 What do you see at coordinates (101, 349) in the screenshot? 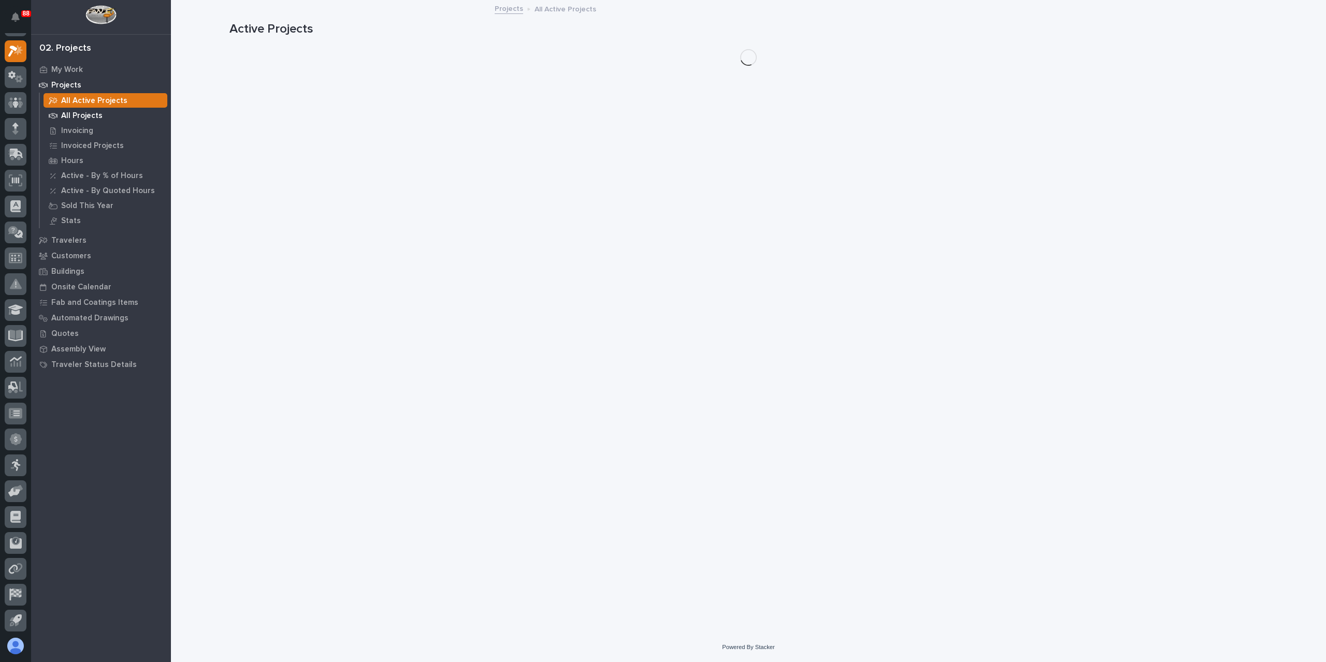
I see `a: Assembly View` at bounding box center [101, 349].